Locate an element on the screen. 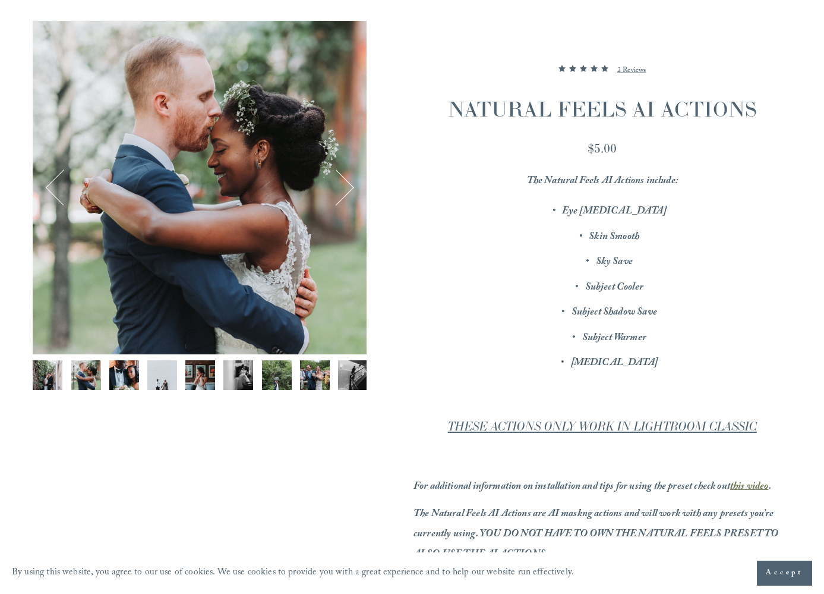  h1: NATURAL FEELS AI ACTIONS is located at coordinates (603, 109).